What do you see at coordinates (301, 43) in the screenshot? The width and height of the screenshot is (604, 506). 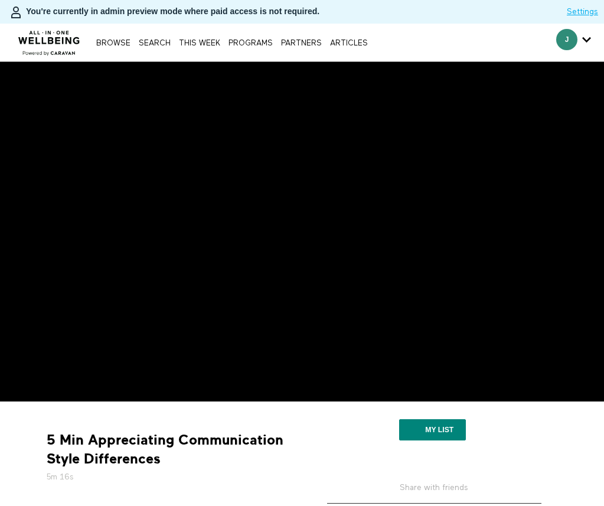 I see `a: PARTNERS` at bounding box center [301, 43].